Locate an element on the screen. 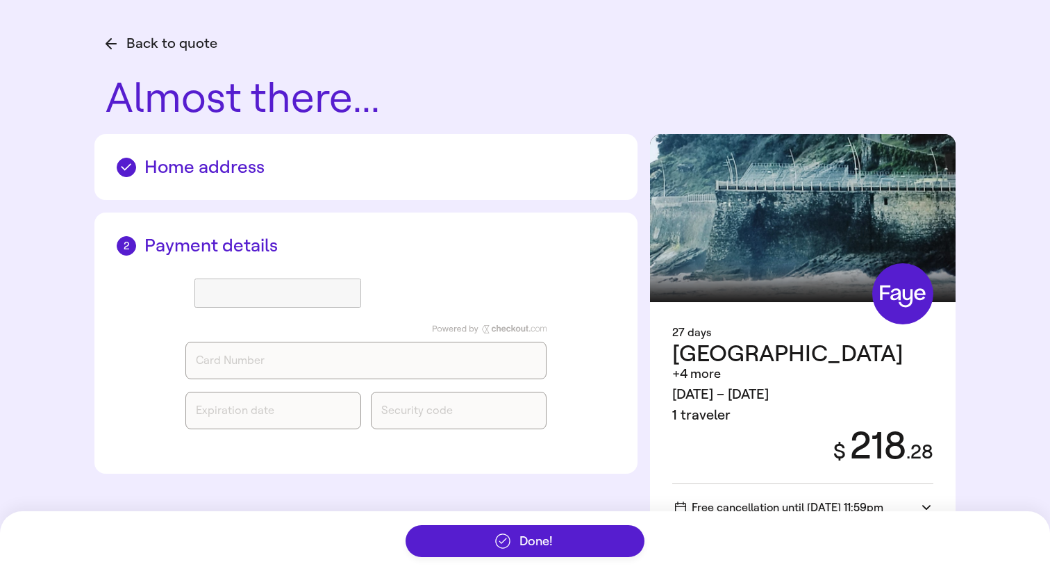 This screenshot has width=1050, height=571. div: 1 traveler is located at coordinates (803, 415).